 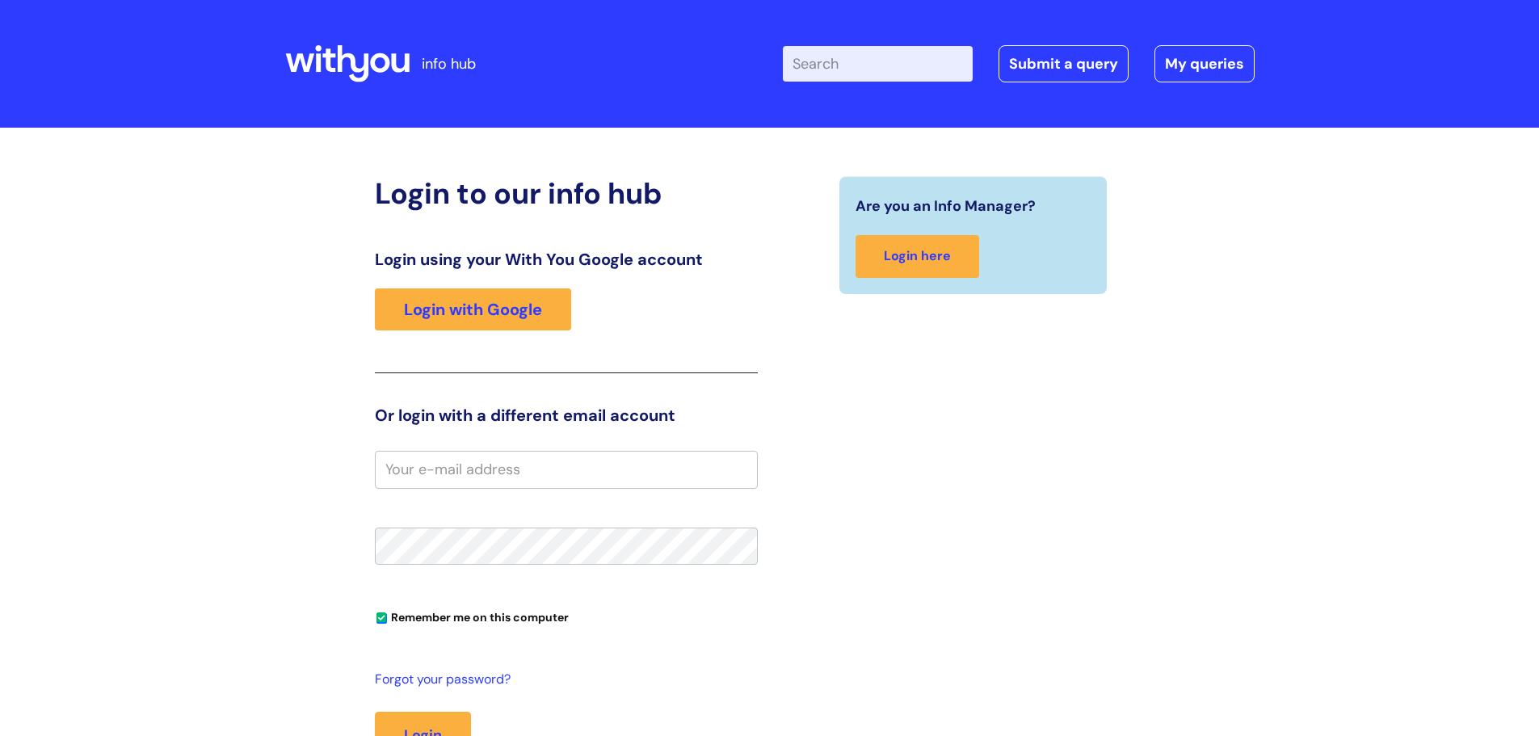 What do you see at coordinates (877, 64) in the screenshot?
I see `input: Search` at bounding box center [877, 64].